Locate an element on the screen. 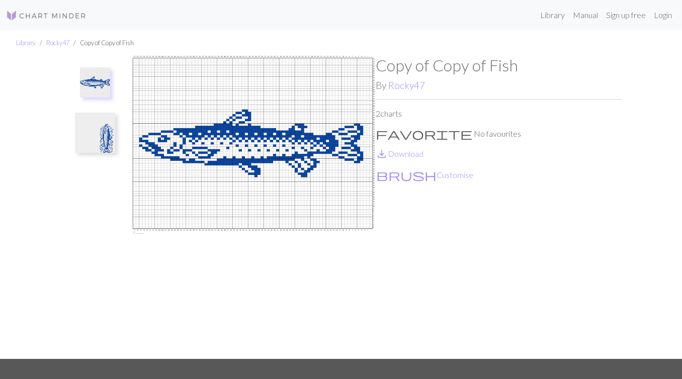 Image resolution: width=682 pixels, height=379 pixels. a: Sign up free is located at coordinates (626, 15).